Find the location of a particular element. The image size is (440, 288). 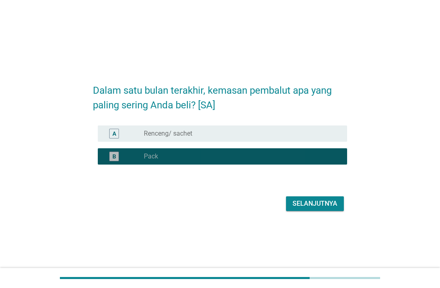

div: A is located at coordinates (114, 133).